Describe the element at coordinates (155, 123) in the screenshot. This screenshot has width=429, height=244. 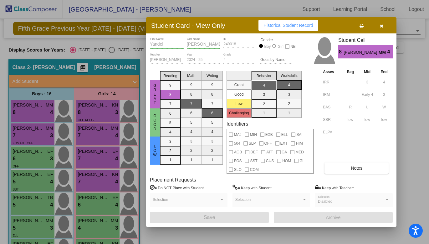
I see `span: Good` at that location.